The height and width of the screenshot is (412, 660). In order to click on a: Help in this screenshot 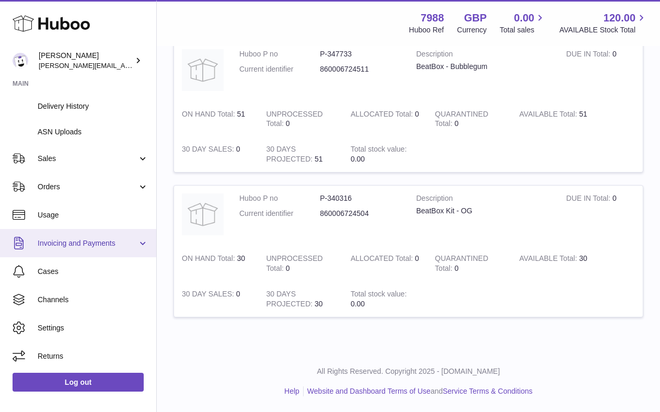, I will do `click(292, 391)`.